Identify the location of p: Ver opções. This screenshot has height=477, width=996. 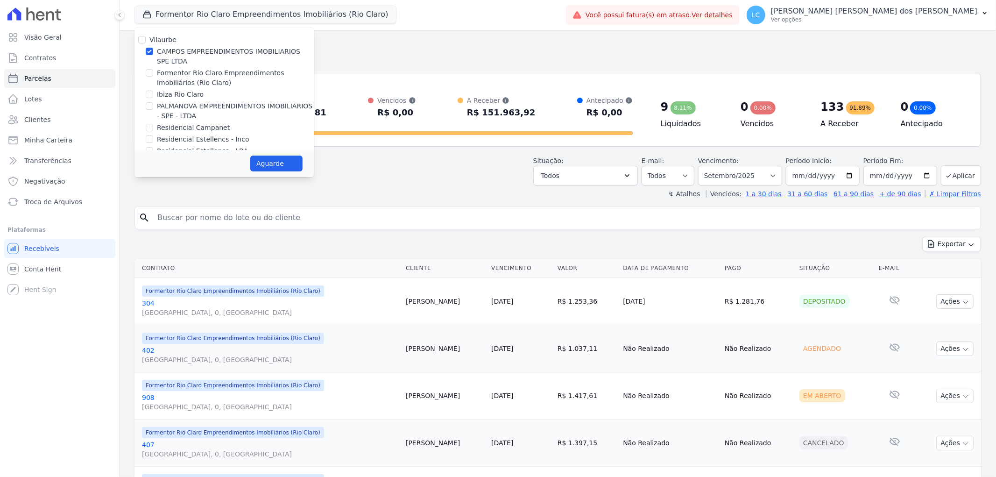
(874, 20).